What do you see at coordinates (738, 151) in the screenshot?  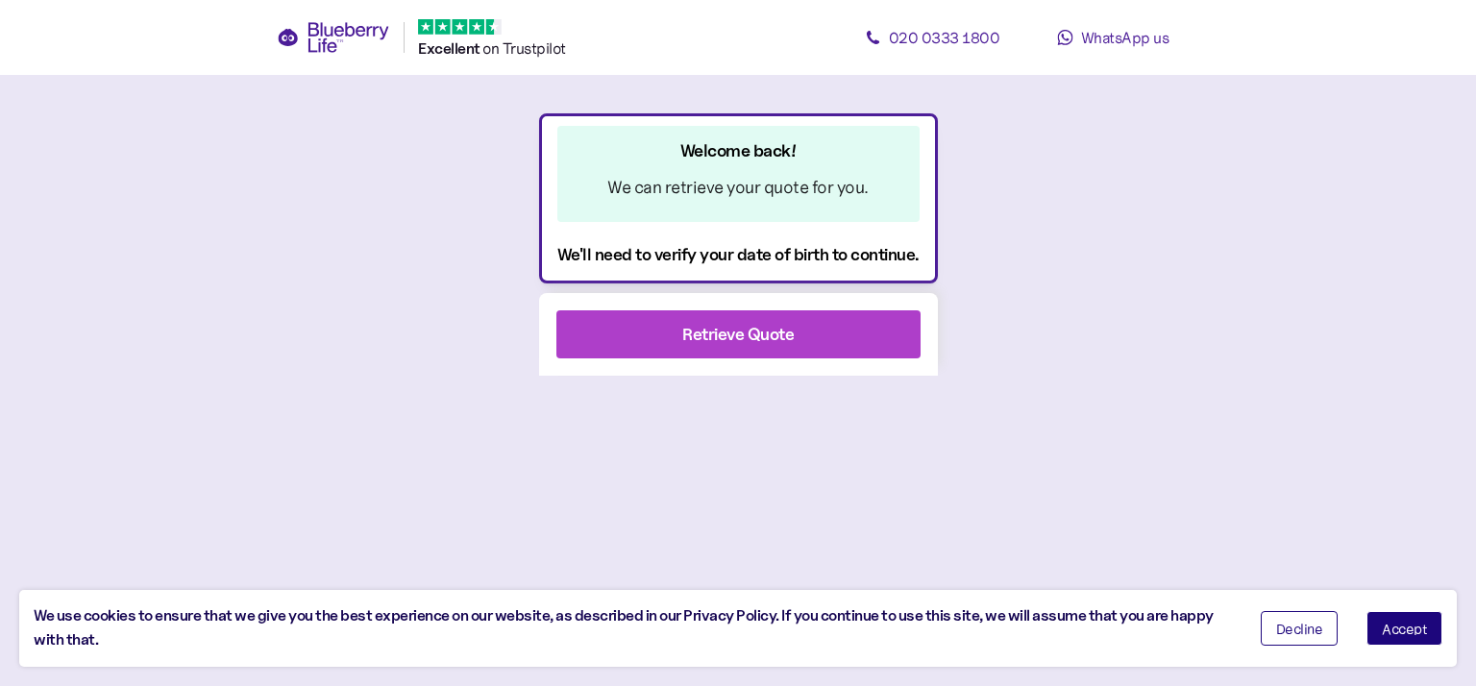 I see `div: Welcome back!` at bounding box center [738, 151].